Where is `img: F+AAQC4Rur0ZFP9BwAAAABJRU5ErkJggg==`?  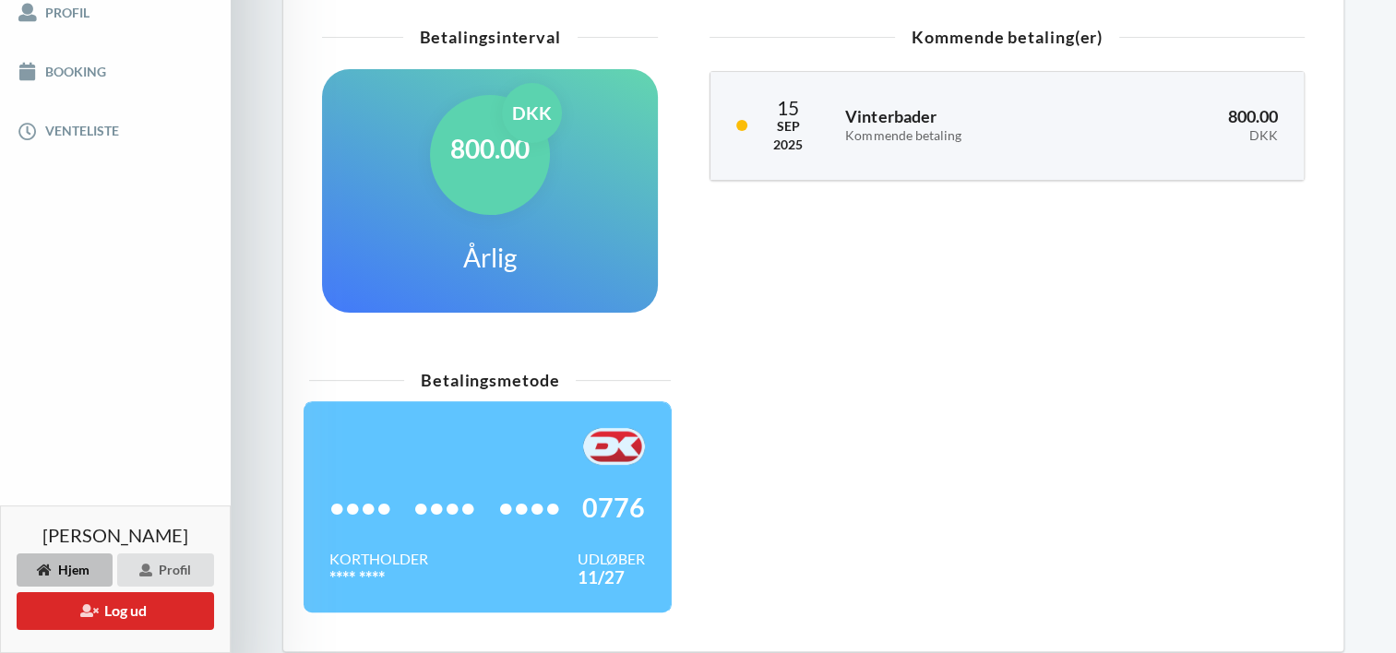 img: F+AAQC4Rur0ZFP9BwAAAABJRU5ErkJggg== is located at coordinates (614, 447).